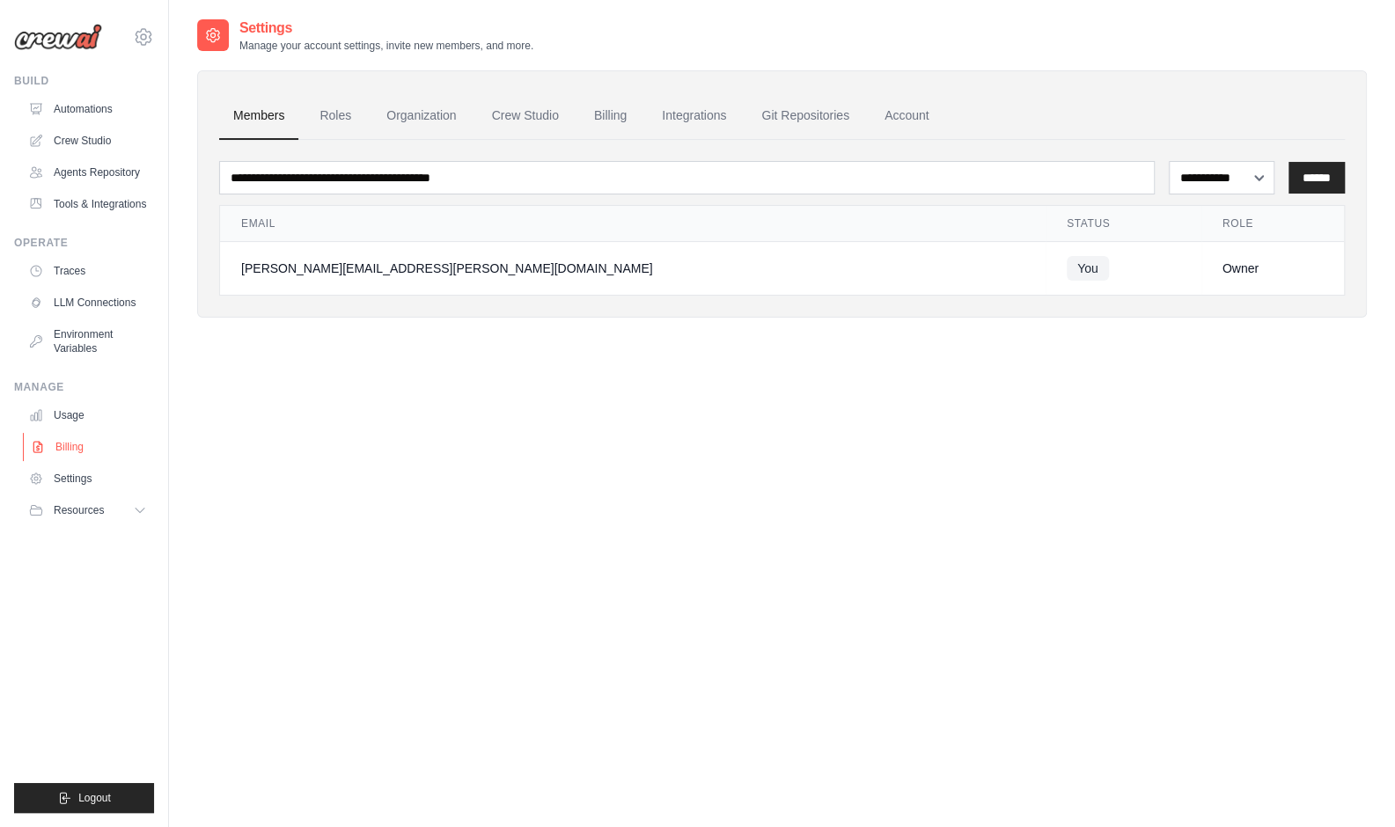 The width and height of the screenshot is (1395, 827). I want to click on button: Resources, so click(87, 510).